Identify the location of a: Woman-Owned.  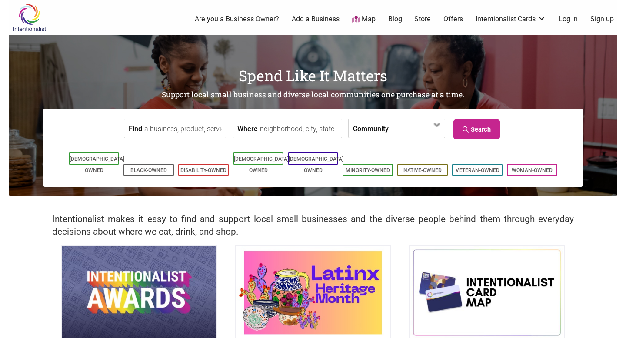
(532, 170).